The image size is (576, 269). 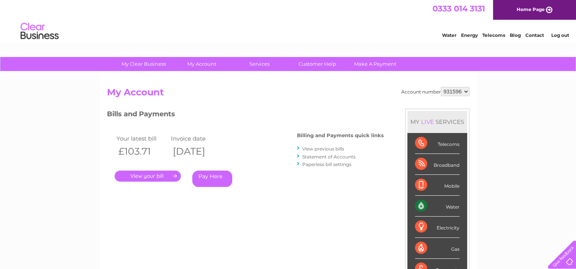 I want to click on a: Services, so click(x=259, y=64).